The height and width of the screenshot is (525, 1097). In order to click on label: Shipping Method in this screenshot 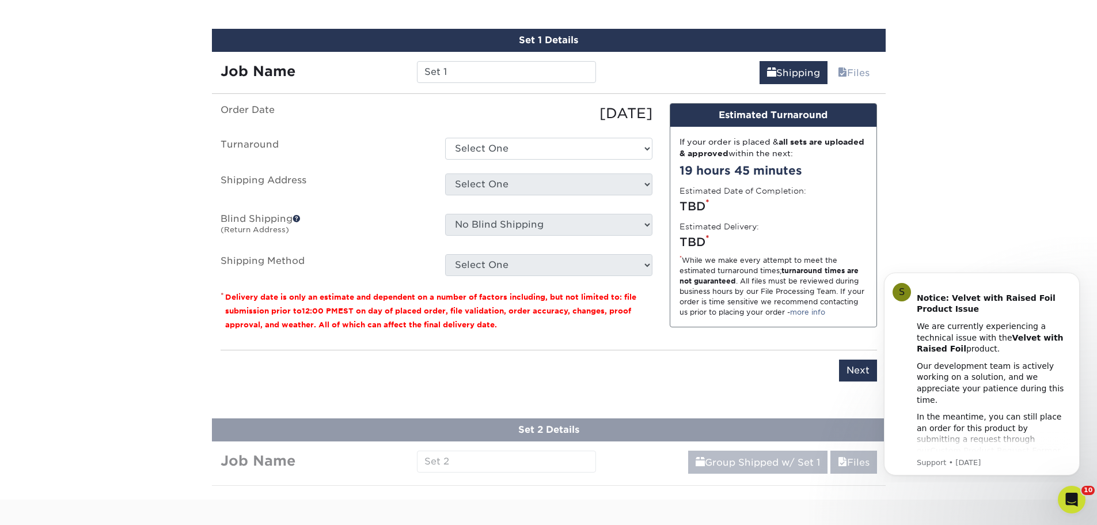, I will do `click(324, 265)`.